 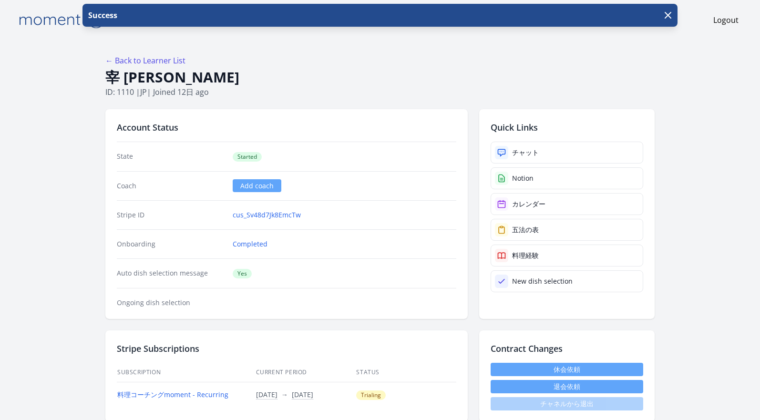 What do you see at coordinates (567, 178) in the screenshot?
I see `a: Notion` at bounding box center [567, 178].